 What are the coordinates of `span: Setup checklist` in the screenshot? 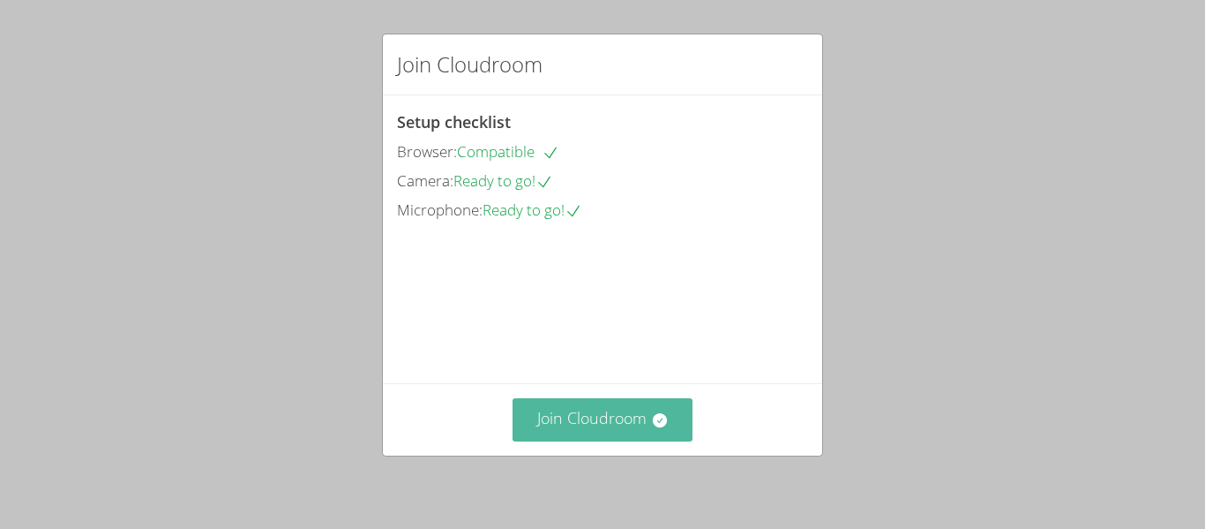 It's located at (454, 122).